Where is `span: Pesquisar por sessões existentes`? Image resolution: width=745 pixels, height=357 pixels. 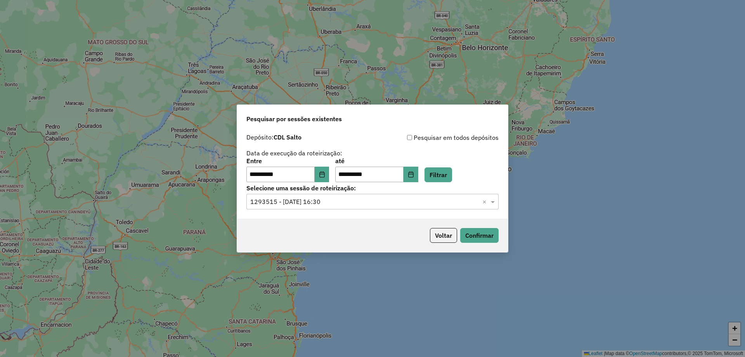
span: Pesquisar por sessões existentes is located at coordinates (294, 119).